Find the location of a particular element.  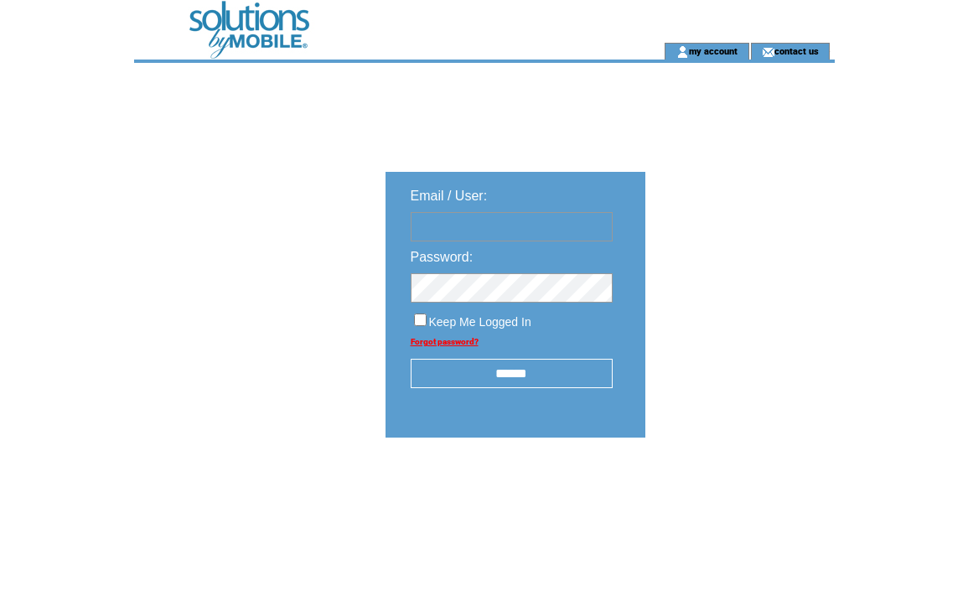

span: Keep Me Logged In is located at coordinates (480, 322).